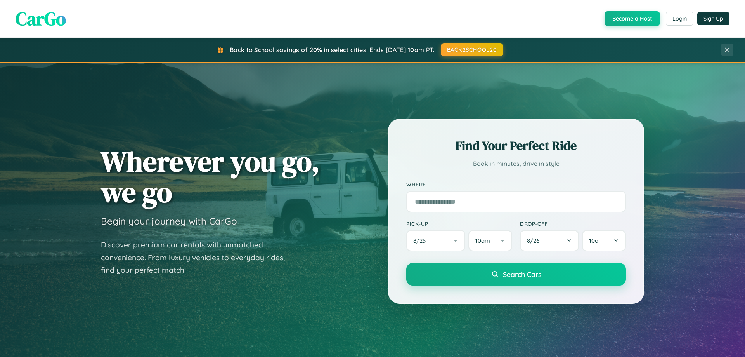 This screenshot has height=357, width=745. Describe the element at coordinates (421, 240) in the screenshot. I see `span: 8 / 25` at that location.